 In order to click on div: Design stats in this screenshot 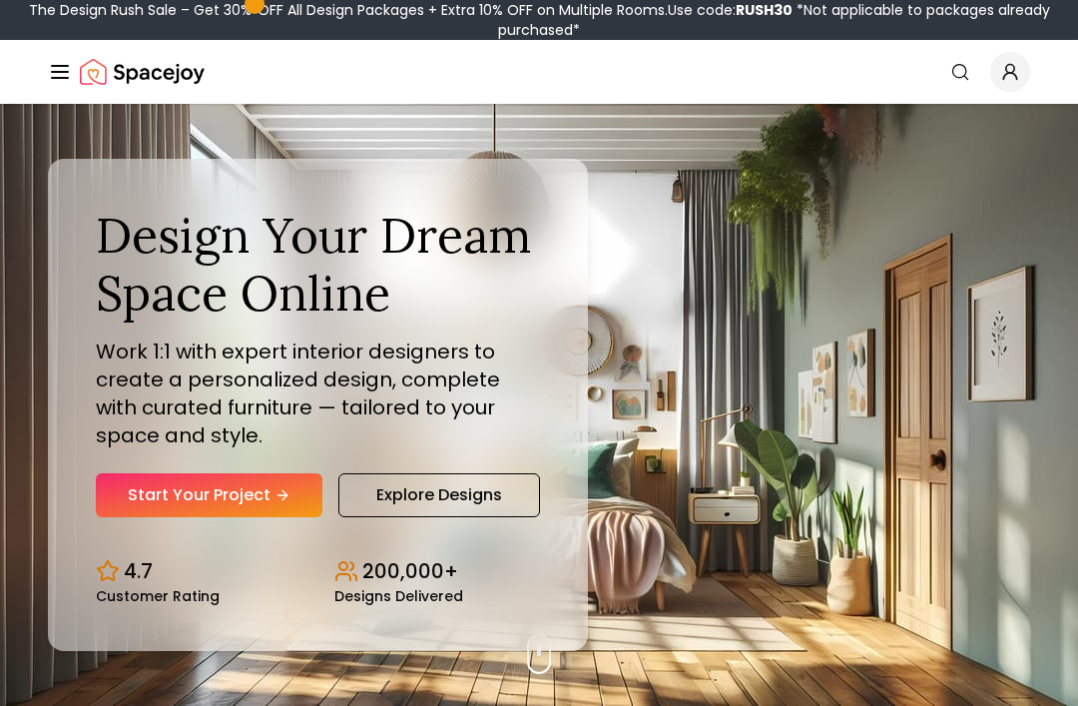, I will do `click(317, 572)`.